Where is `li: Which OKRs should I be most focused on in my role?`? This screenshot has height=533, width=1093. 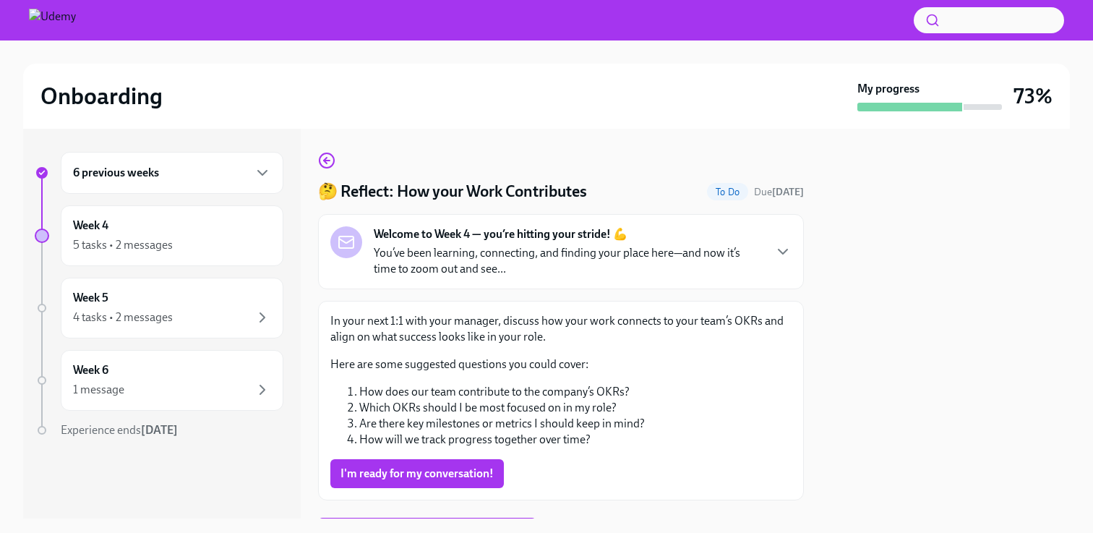 li: Which OKRs should I be most focused on in my role? is located at coordinates (575, 408).